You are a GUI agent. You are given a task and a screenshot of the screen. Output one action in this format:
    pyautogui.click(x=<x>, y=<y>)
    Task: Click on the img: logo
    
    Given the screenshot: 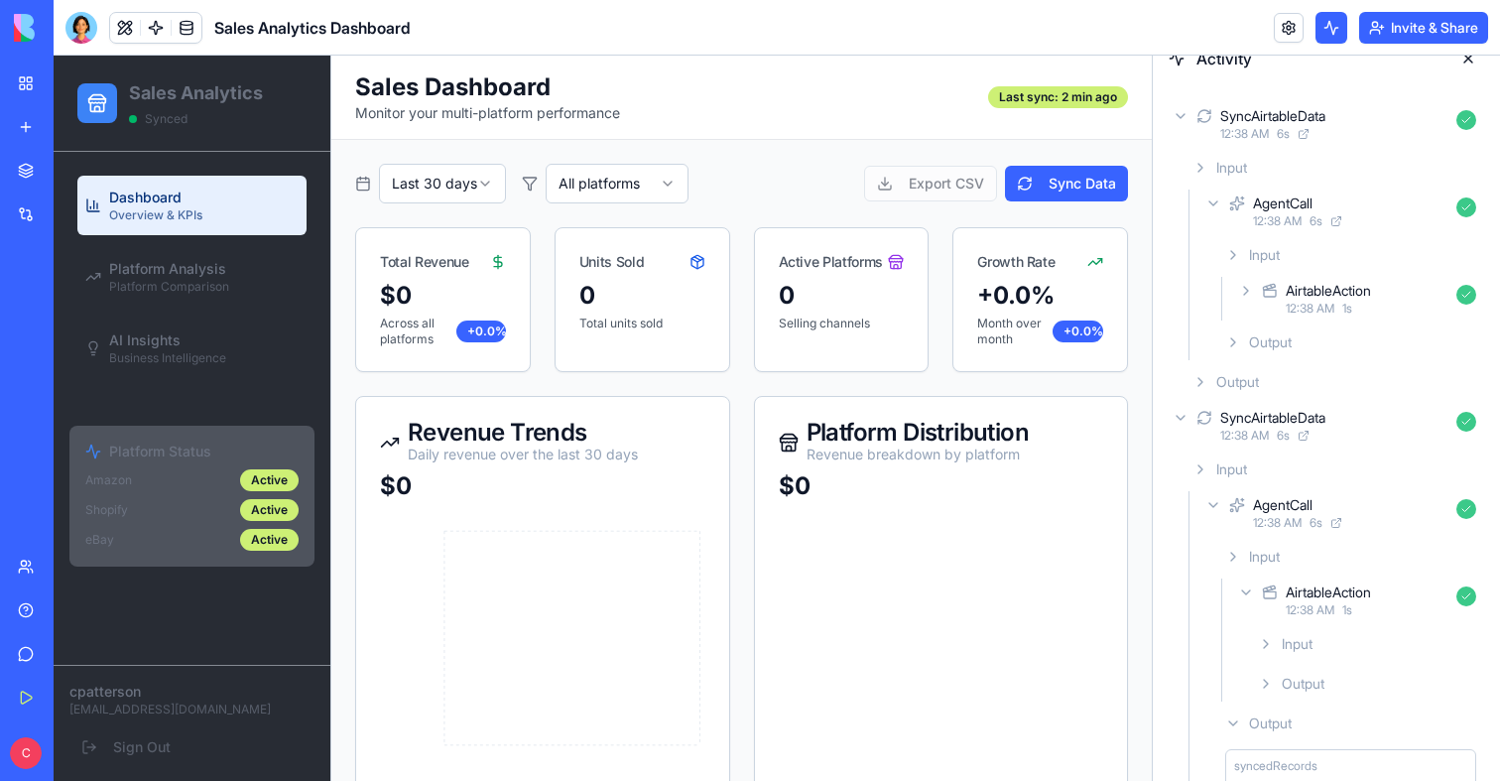 What is the action you would take?
    pyautogui.click(x=75, y=28)
    